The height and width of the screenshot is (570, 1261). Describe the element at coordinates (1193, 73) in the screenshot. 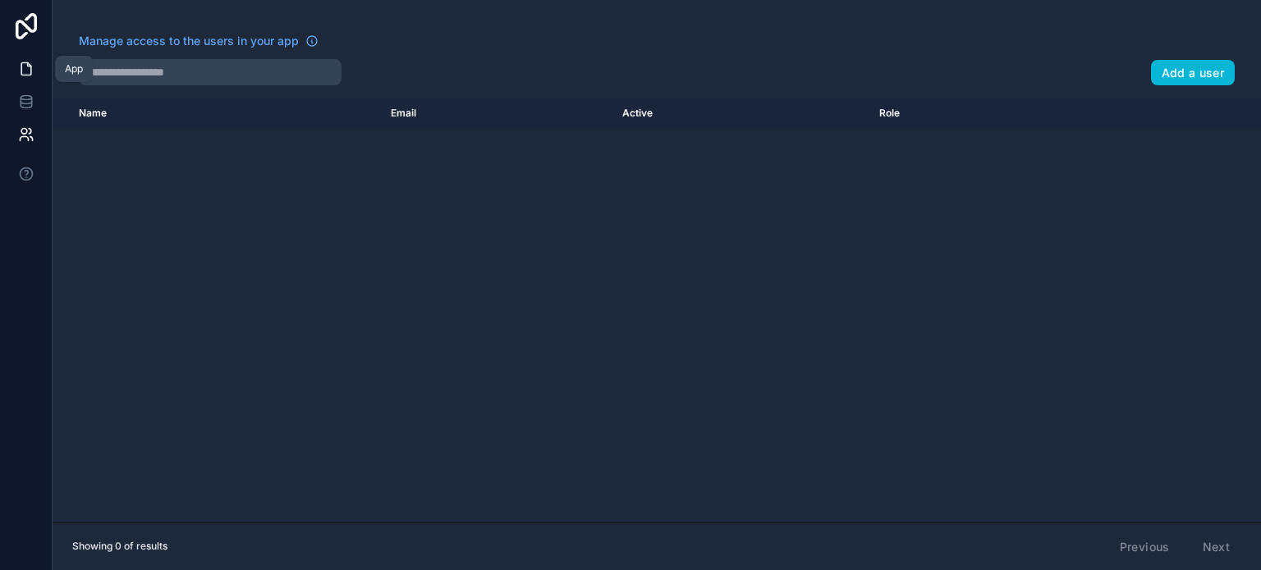

I see `a: Add a user` at that location.